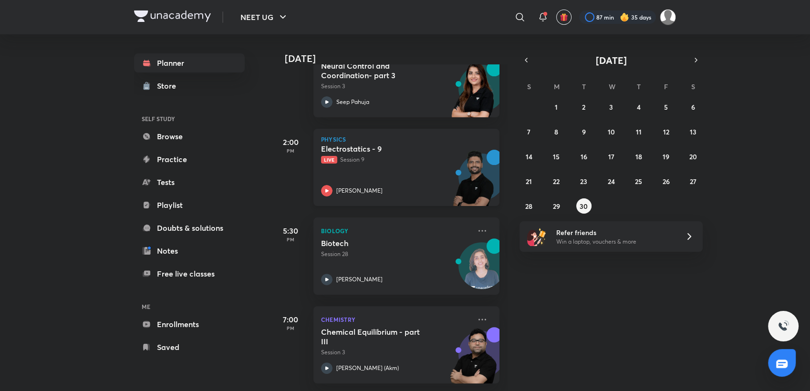 The height and width of the screenshot is (391, 810). Describe the element at coordinates (290, 231) in the screenshot. I see `h5: 5:30` at that location.